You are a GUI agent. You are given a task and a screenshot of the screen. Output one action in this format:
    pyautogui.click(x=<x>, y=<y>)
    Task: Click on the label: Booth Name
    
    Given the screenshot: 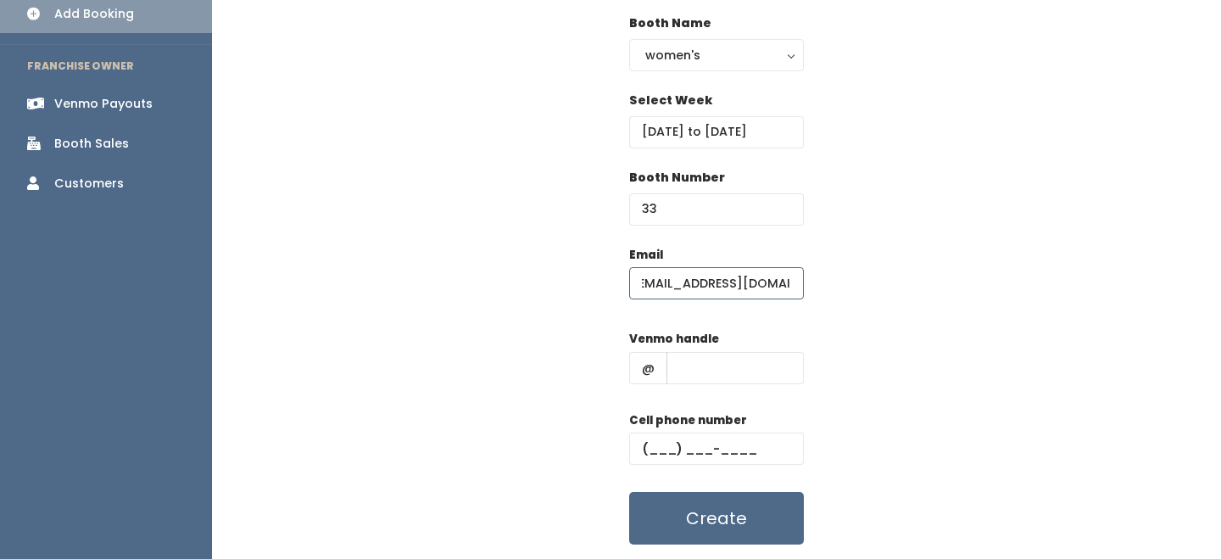 What is the action you would take?
    pyautogui.click(x=670, y=23)
    